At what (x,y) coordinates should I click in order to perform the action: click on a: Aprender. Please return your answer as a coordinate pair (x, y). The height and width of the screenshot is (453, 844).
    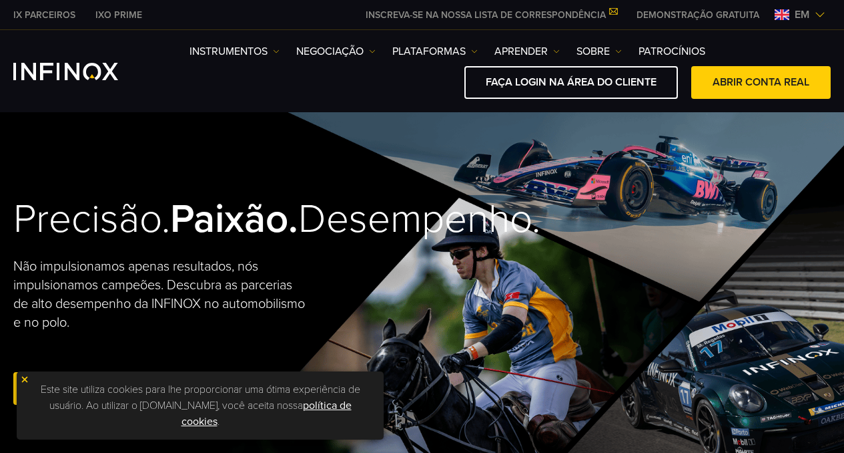
    Looking at the image, I should click on (527, 51).